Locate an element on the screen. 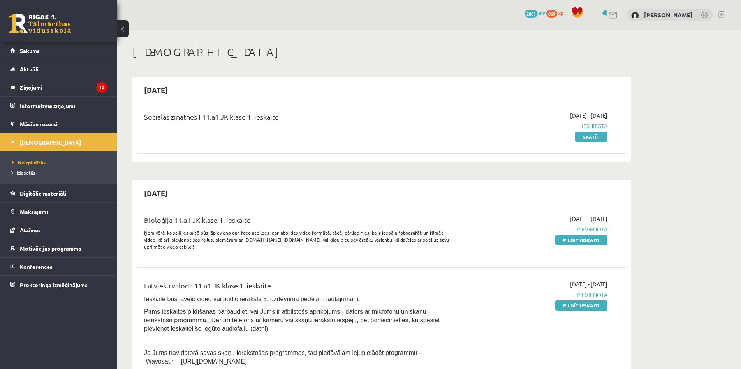  span: 869 is located at coordinates (552, 14).